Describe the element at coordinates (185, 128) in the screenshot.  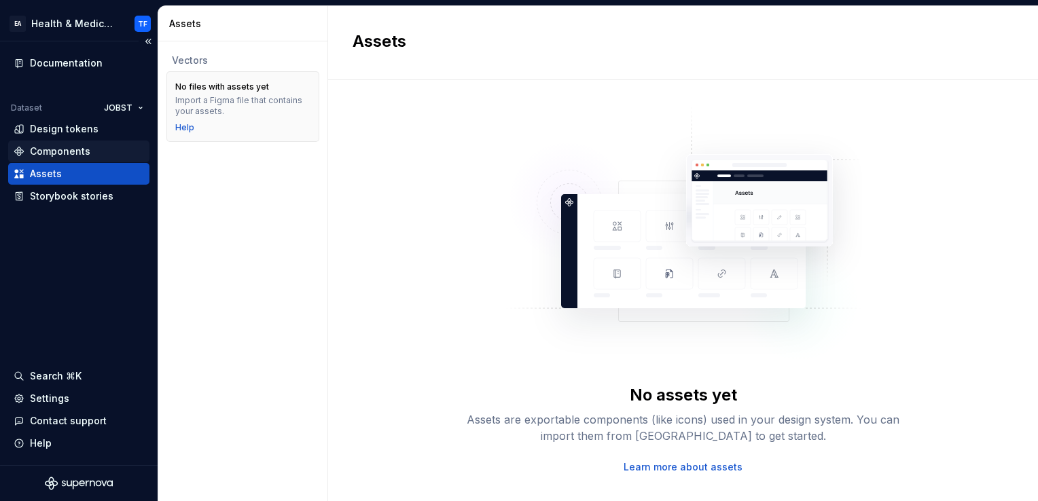
I see `a: Help` at that location.